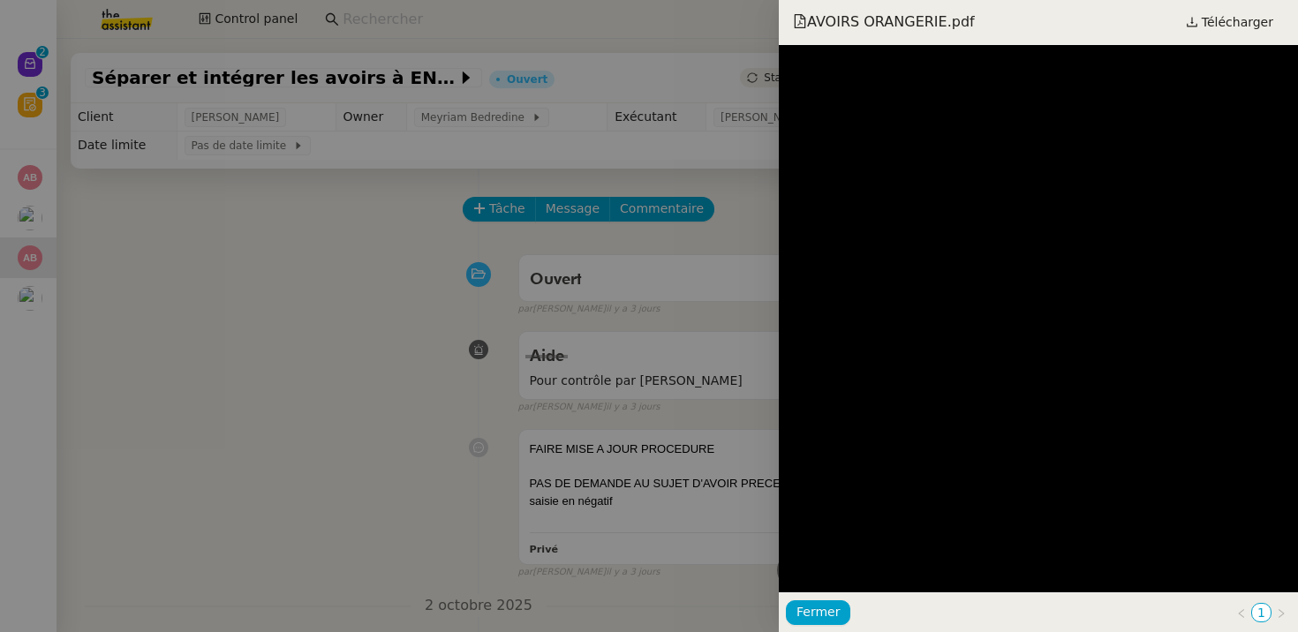 This screenshot has width=1298, height=632. What do you see at coordinates (1261, 613) in the screenshot?
I see `li: 1` at bounding box center [1261, 613].